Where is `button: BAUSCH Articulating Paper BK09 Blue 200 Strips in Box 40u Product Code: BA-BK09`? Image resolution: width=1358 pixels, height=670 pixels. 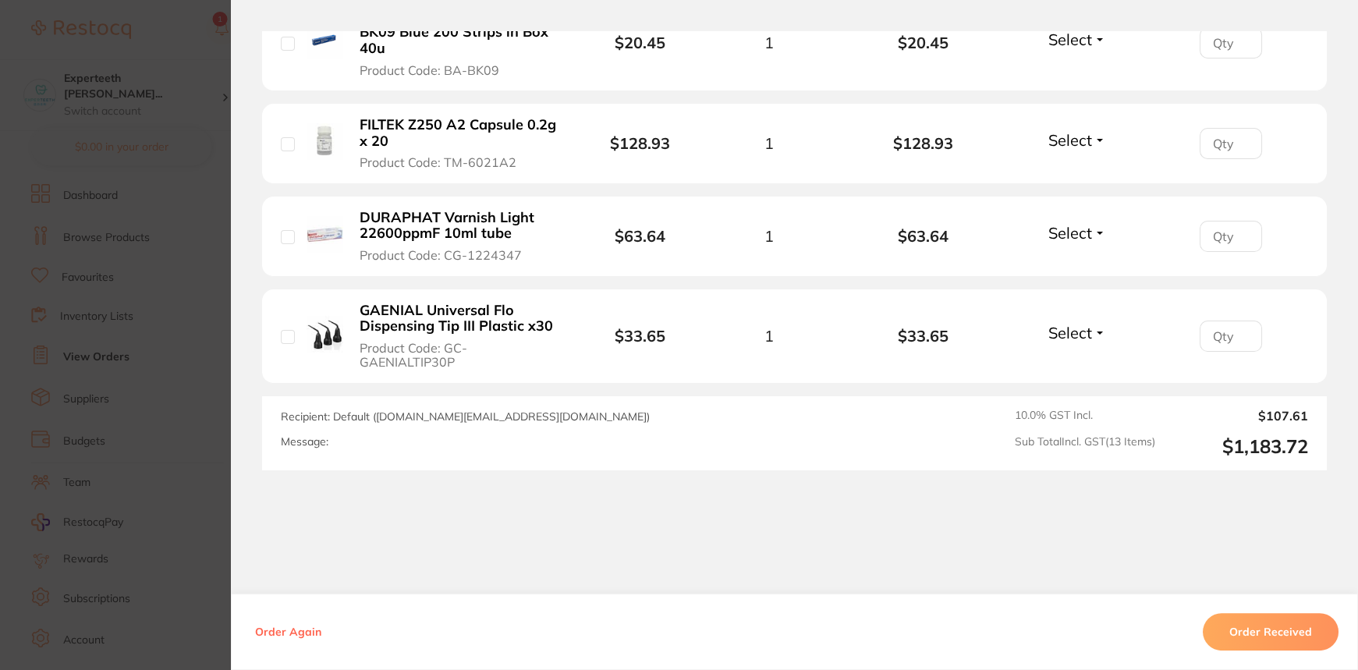 button: BAUSCH Articulating Paper BK09 Blue 200 Strips in Box 40u Product Code: BA-BK09 is located at coordinates (460, 43).